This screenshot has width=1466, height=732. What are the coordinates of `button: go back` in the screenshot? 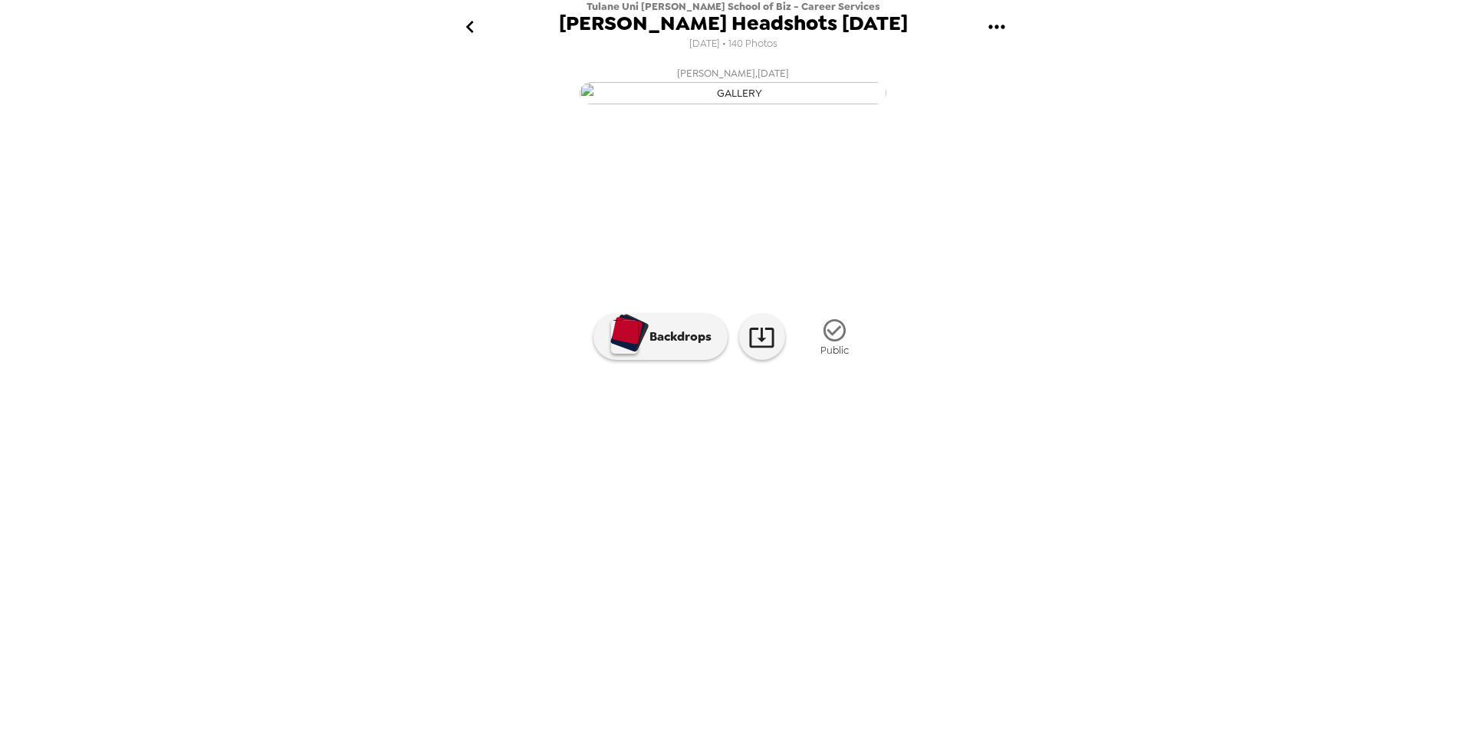 It's located at (469, 27).